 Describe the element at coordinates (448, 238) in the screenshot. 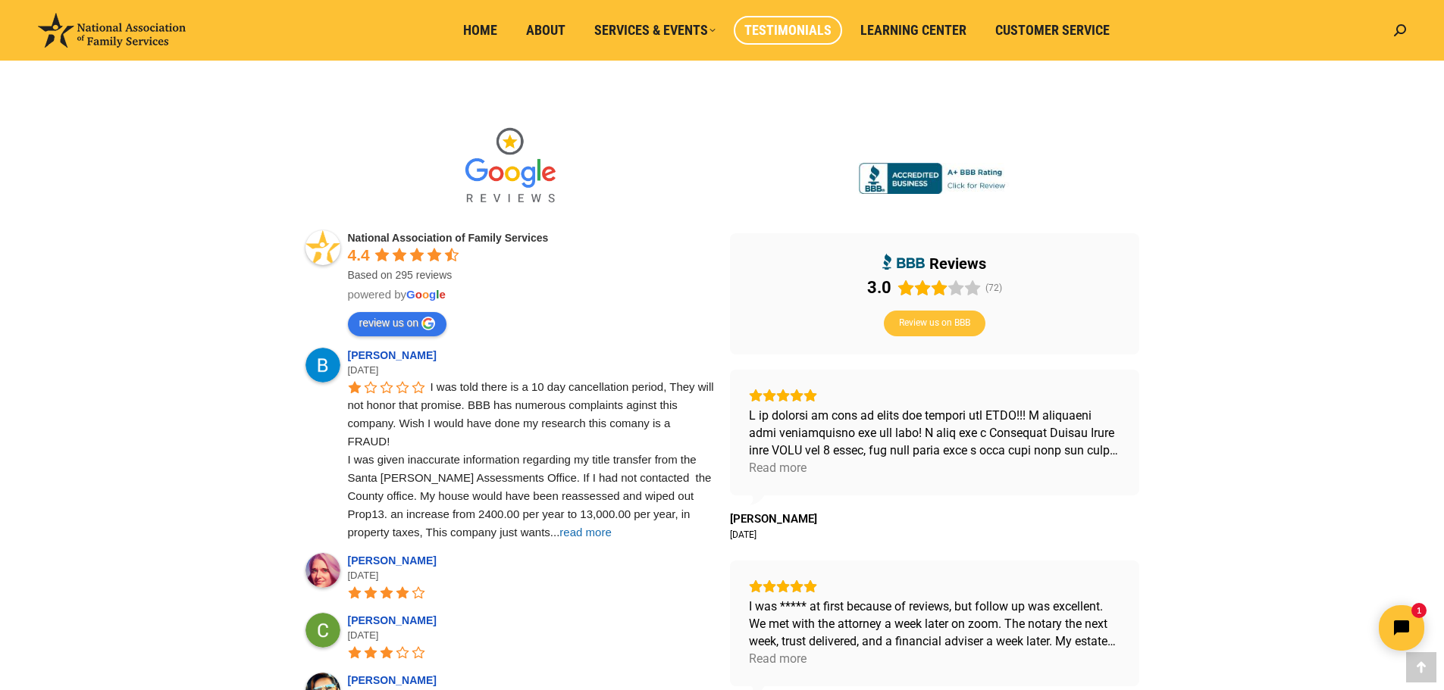

I see `span: National Association of Family Services` at that location.